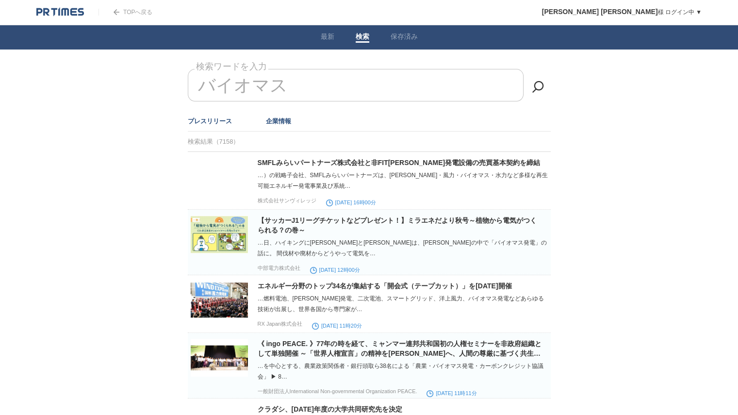 This screenshot has height=415, width=738. I want to click on img: arrow.png, so click(116, 12).